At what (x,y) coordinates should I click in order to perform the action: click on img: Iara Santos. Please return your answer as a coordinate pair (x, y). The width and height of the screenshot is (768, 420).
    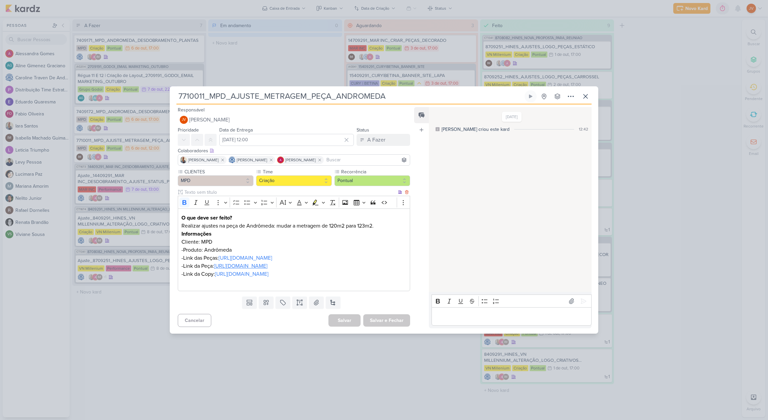
    Looking at the image, I should click on (184, 160).